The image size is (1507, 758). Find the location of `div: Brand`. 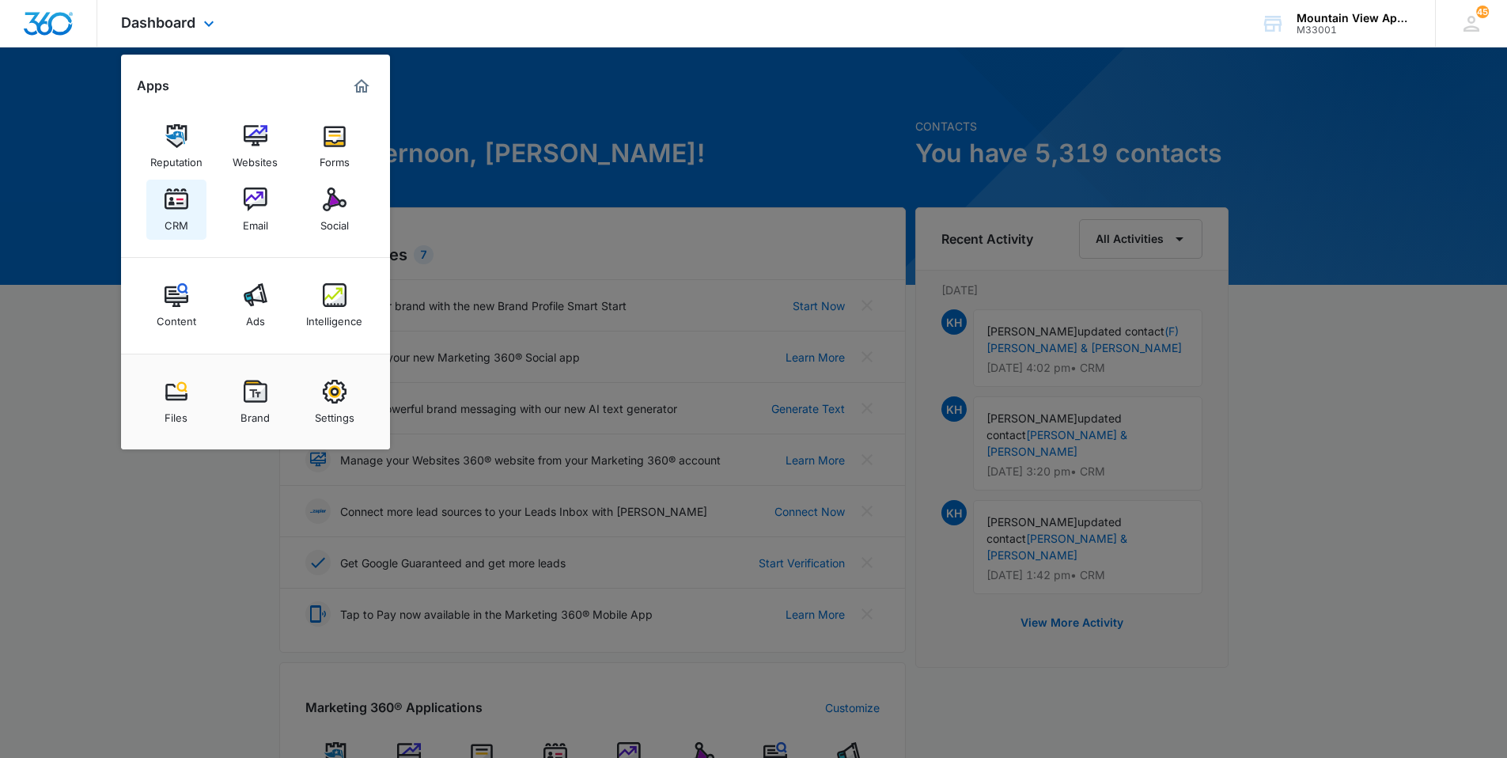

div: Brand is located at coordinates (255, 414).